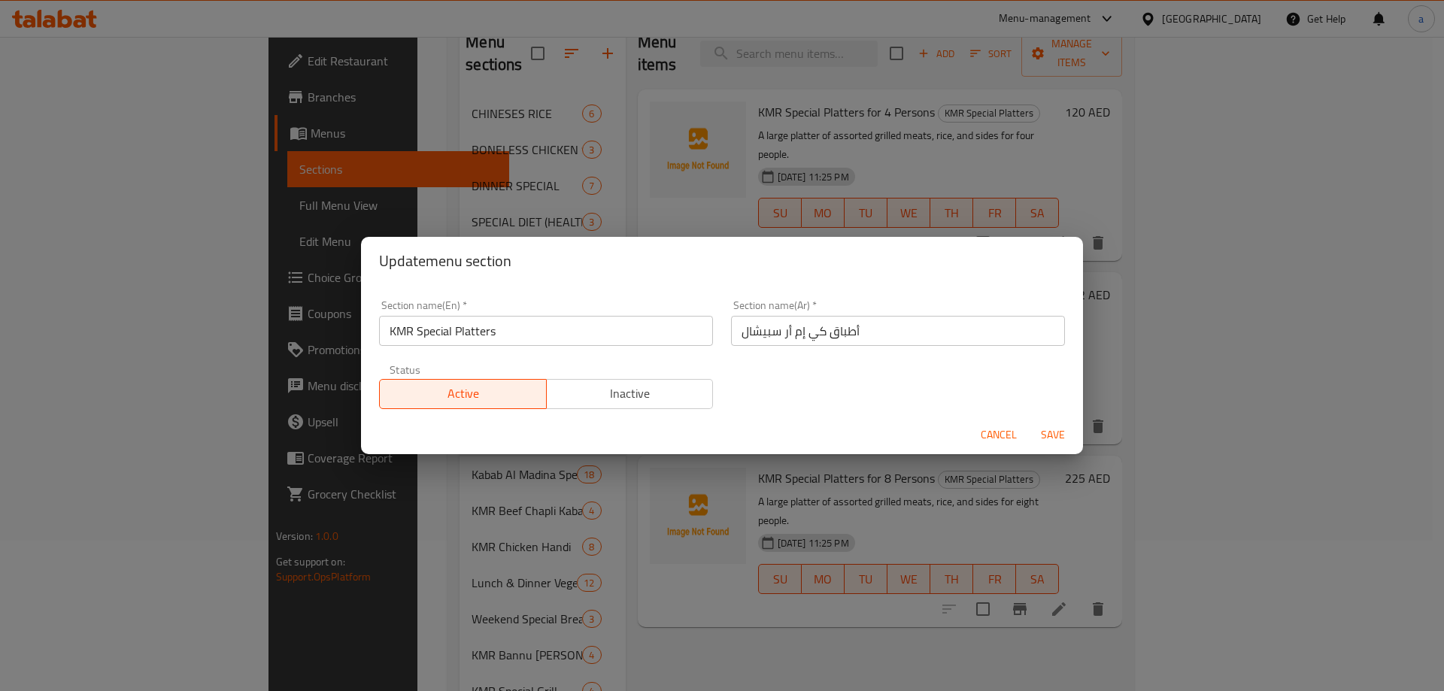  I want to click on button: Save, so click(1053, 435).